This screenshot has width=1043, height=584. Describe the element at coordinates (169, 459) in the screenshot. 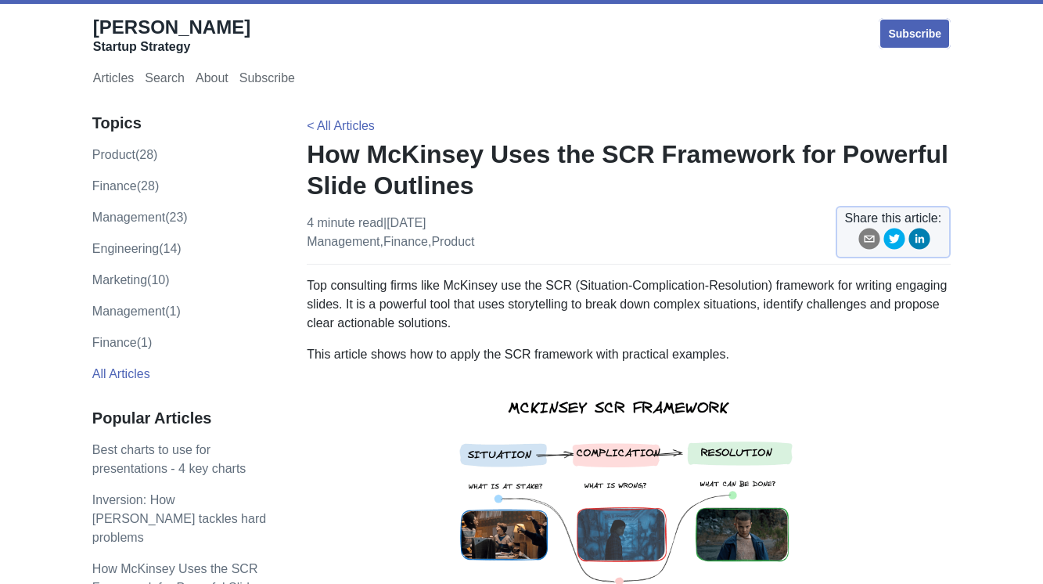

I see `a: Best charts to use for presentations - 4 key charts` at that location.